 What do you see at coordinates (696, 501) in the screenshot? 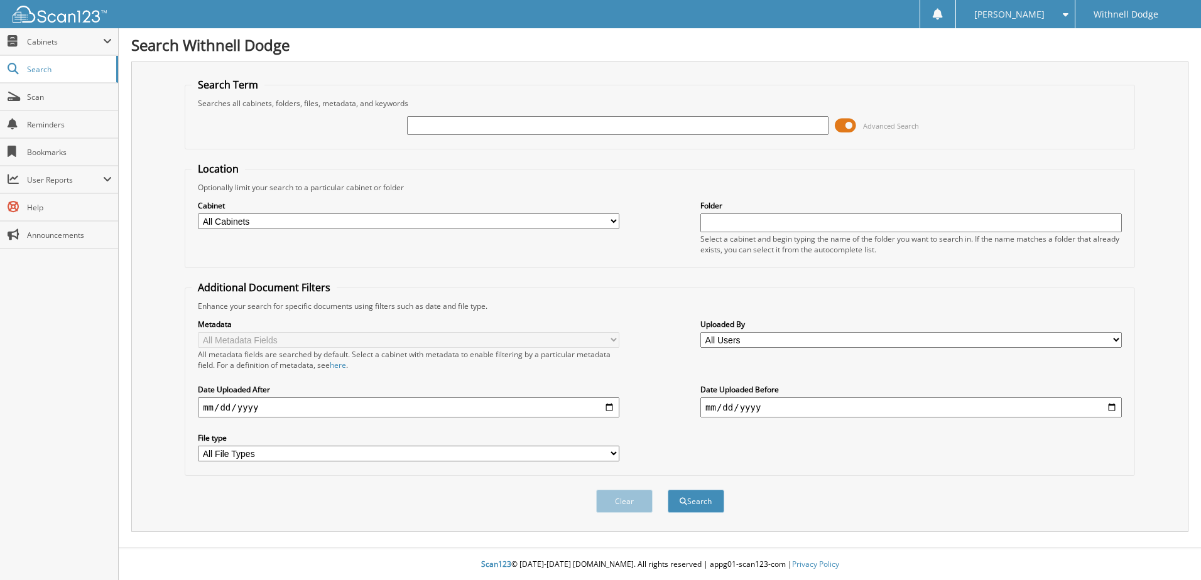
I see `button: Search` at bounding box center [696, 501].